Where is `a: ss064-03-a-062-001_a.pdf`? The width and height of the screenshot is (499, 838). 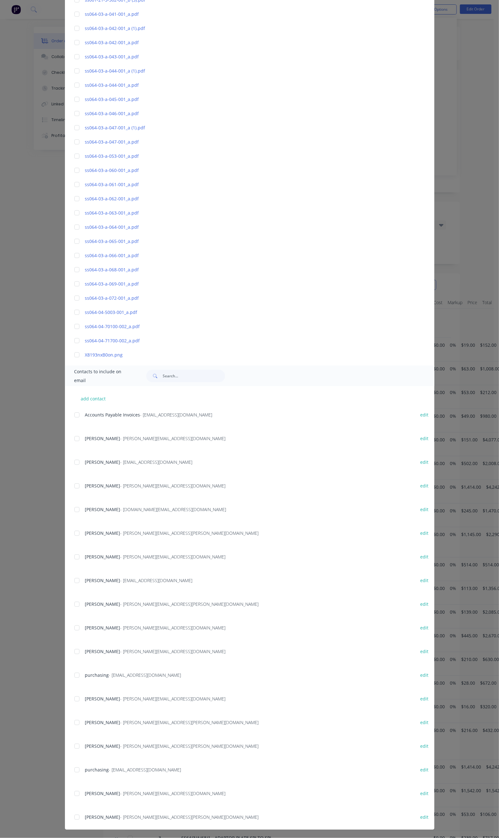 a: ss064-03-a-062-001_a.pdf is located at coordinates (247, 198).